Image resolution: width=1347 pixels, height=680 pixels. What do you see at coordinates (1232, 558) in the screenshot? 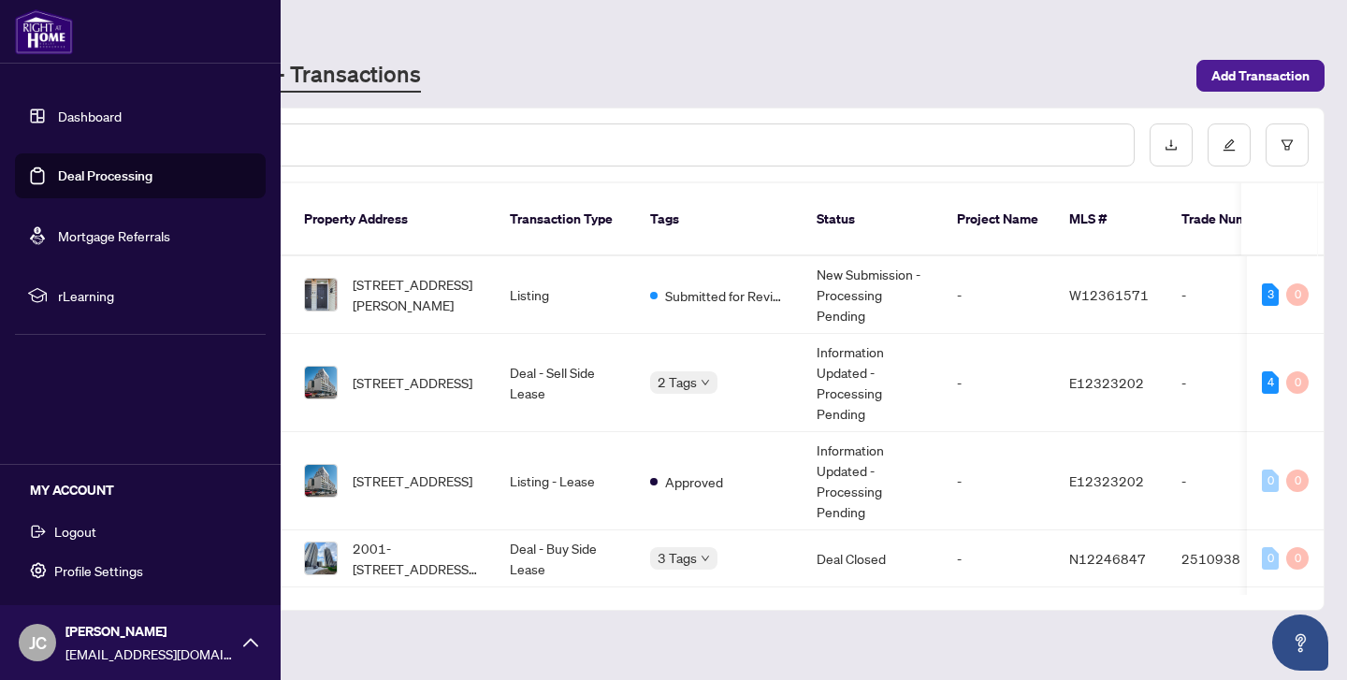
I see `td: 2510938` at bounding box center [1232, 558].